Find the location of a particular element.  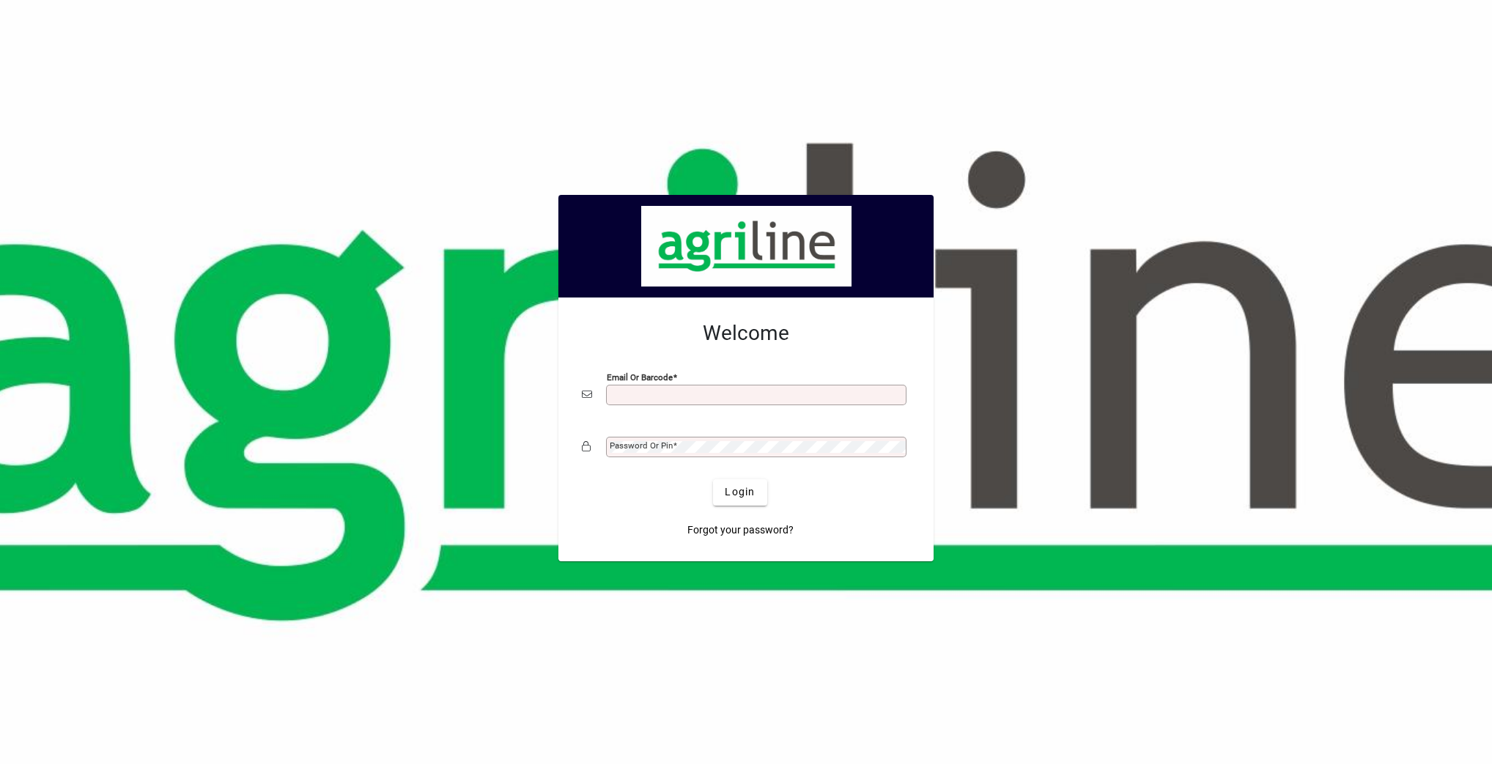

mat-label: Password or Pin is located at coordinates (641, 445).